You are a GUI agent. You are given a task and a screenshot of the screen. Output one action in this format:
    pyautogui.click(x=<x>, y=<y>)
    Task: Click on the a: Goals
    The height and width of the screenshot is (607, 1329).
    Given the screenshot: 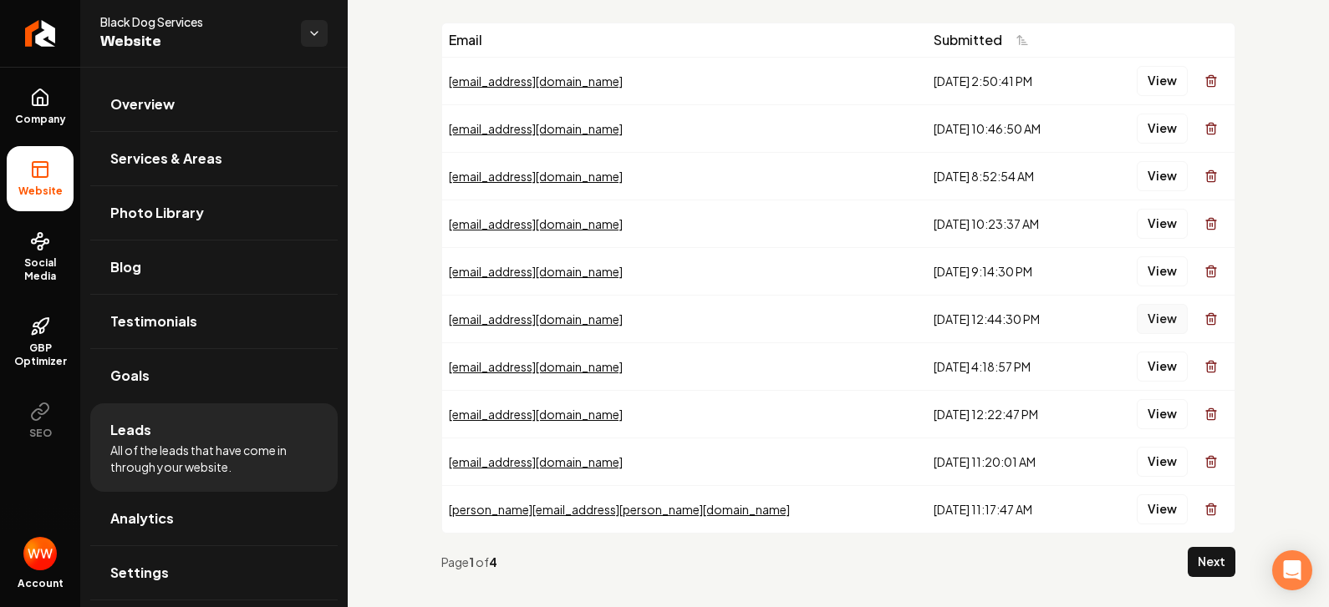 What is the action you would take?
    pyautogui.click(x=214, y=376)
    